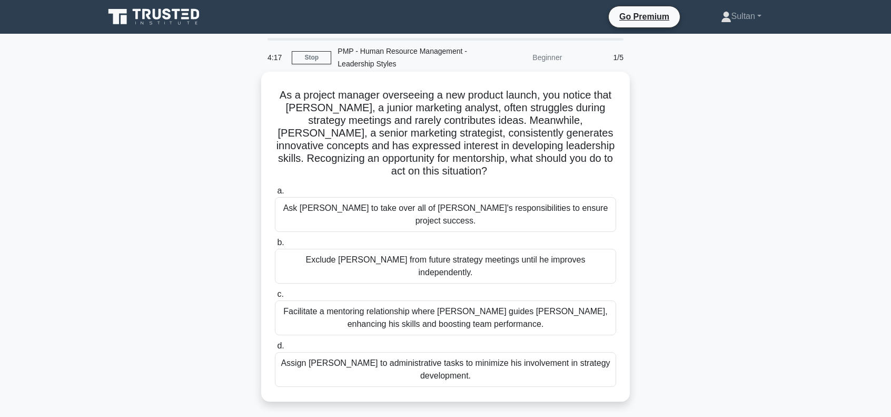  I want to click on a: Go Premium, so click(644, 16).